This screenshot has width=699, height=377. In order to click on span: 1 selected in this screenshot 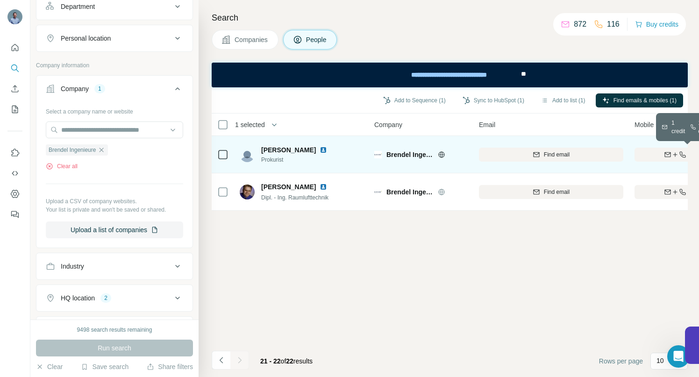, I will do `click(250, 125)`.